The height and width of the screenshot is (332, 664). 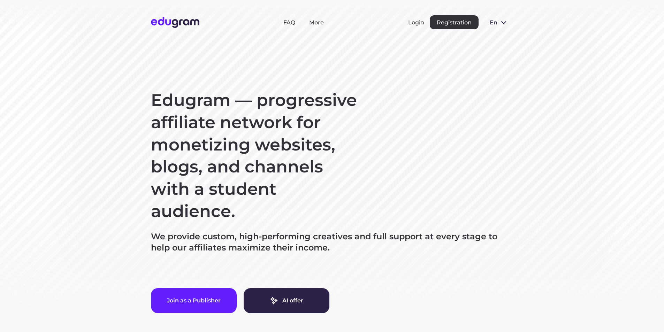 I want to click on a: FAQ, so click(x=289, y=22).